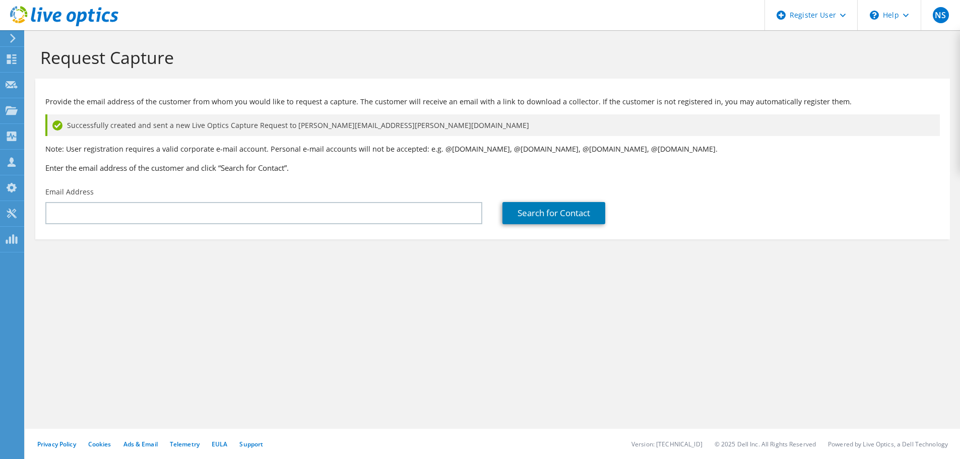 The width and height of the screenshot is (960, 459). What do you see at coordinates (492, 168) in the screenshot?
I see `h3: Enter the email address of the customer and click “Search for Contact”.` at bounding box center [492, 168].